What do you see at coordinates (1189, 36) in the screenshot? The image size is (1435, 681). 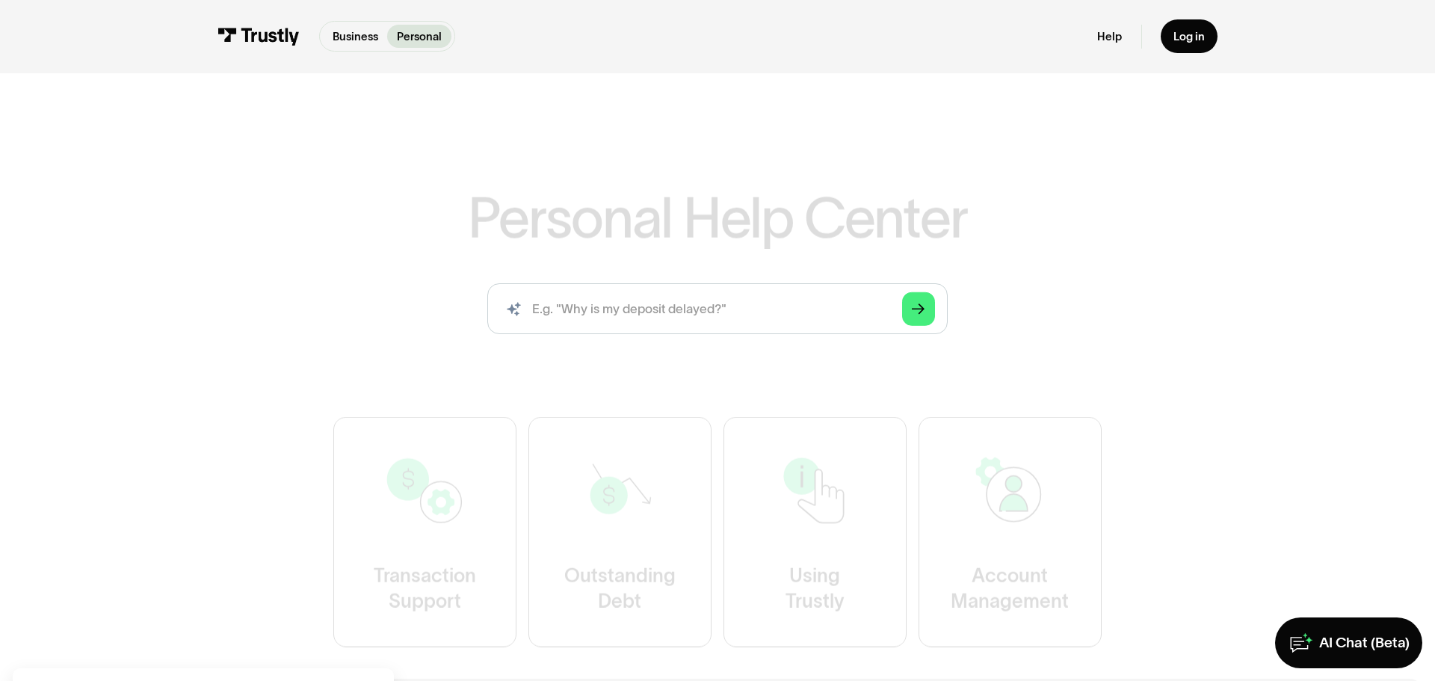 I see `a: Log in` at bounding box center [1189, 36].